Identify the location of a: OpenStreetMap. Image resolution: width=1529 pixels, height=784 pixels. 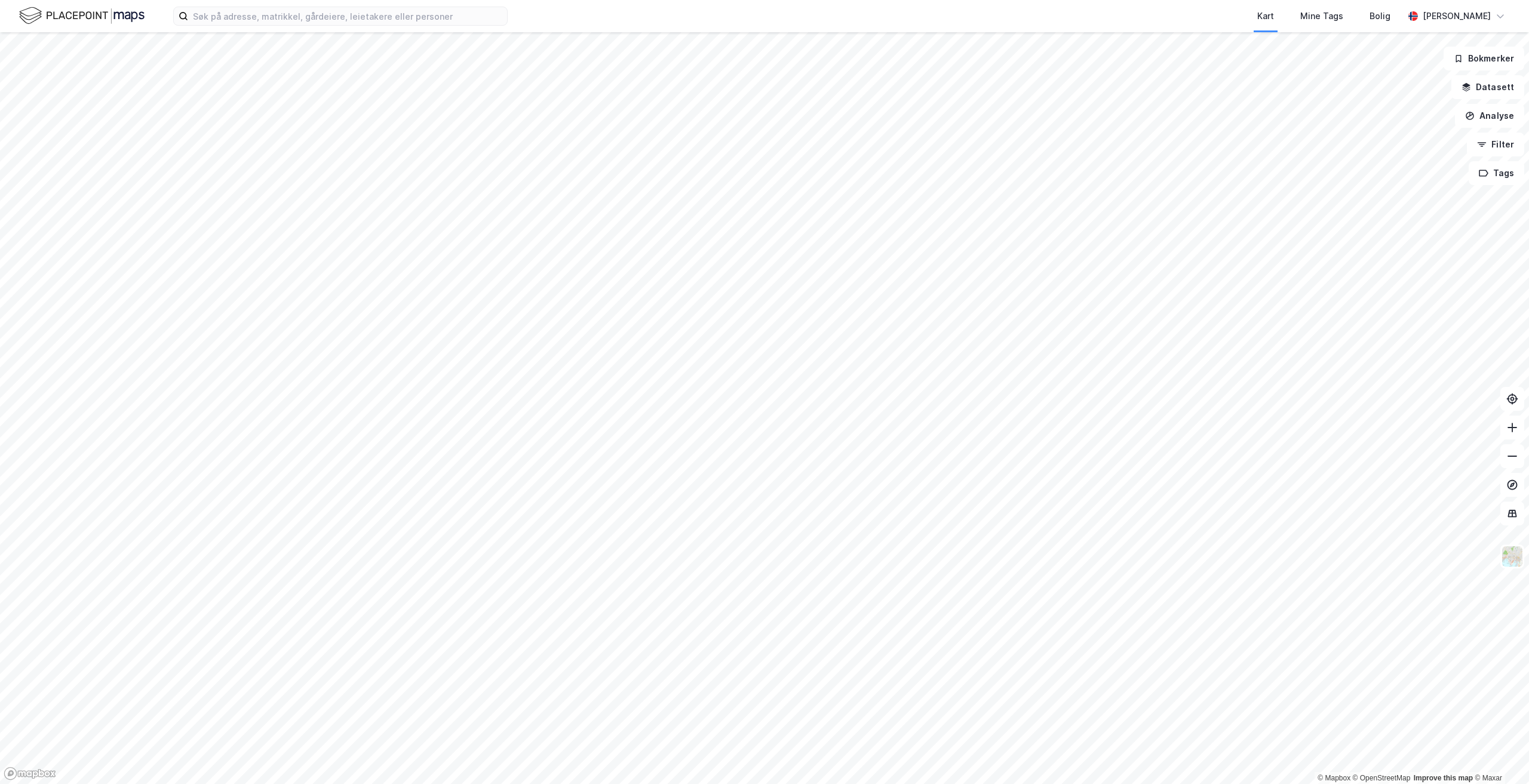
(1382, 778).